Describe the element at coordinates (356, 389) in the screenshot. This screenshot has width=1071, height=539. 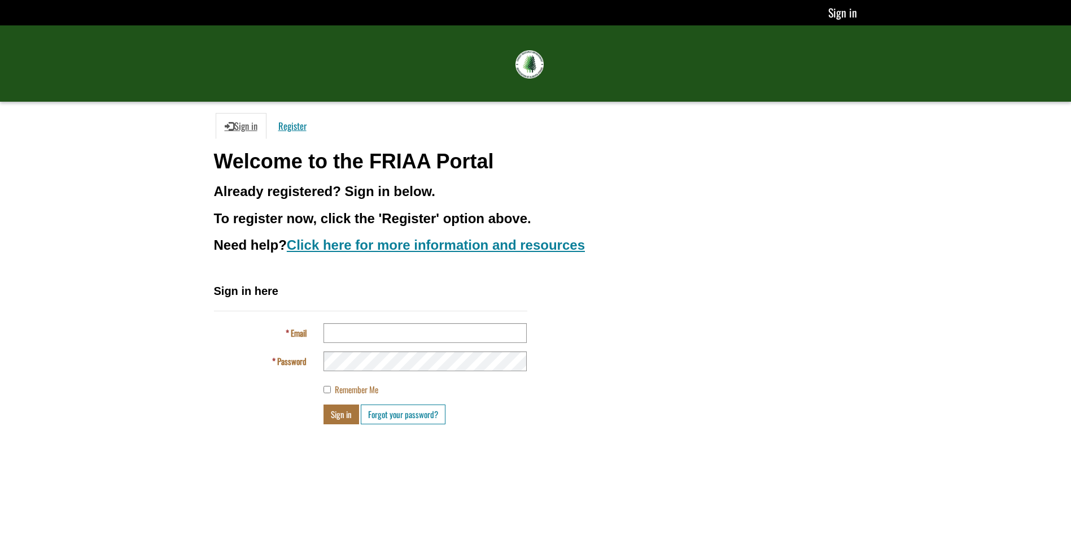
I see `span: Remember Me` at that location.